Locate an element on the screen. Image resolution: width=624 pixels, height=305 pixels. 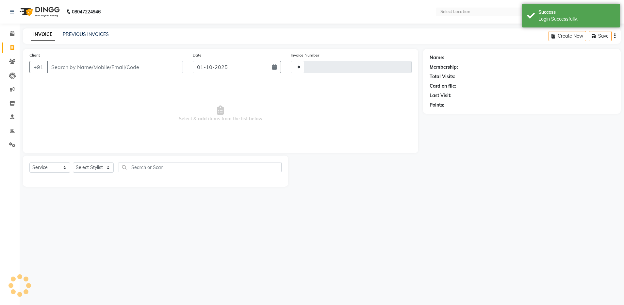
label: Client is located at coordinates (35, 55).